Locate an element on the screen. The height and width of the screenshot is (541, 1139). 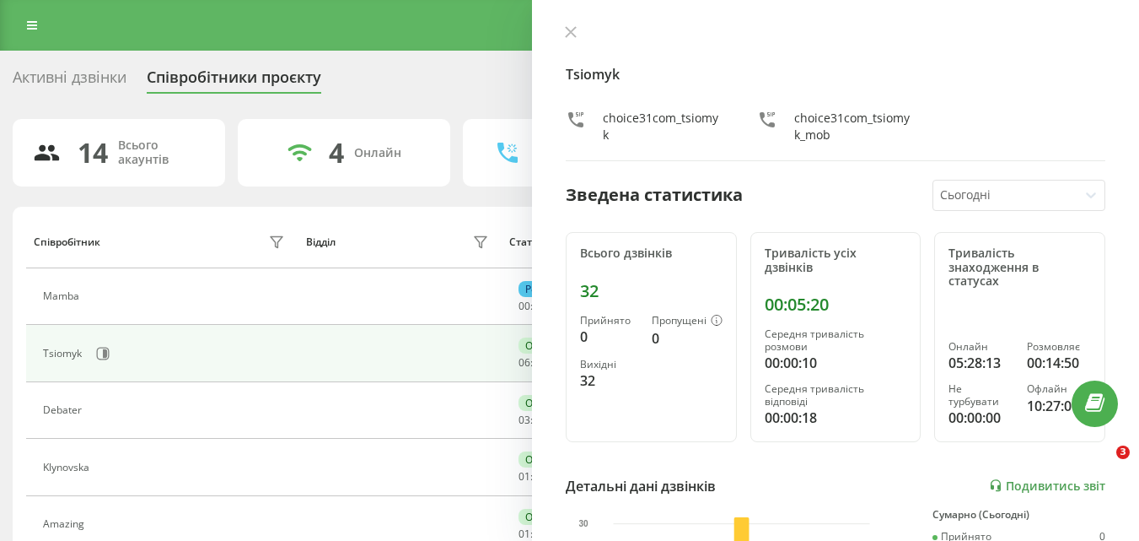
div: Debater is located at coordinates (64, 410).